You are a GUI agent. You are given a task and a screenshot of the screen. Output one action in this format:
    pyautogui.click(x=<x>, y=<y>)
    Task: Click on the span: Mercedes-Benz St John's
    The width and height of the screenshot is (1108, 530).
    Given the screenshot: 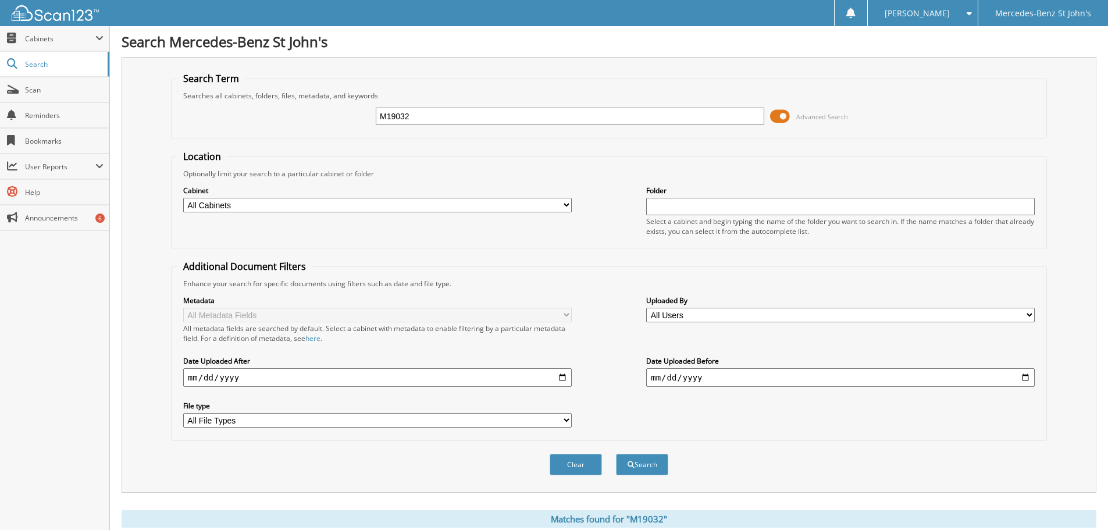 What is the action you would take?
    pyautogui.click(x=1043, y=13)
    